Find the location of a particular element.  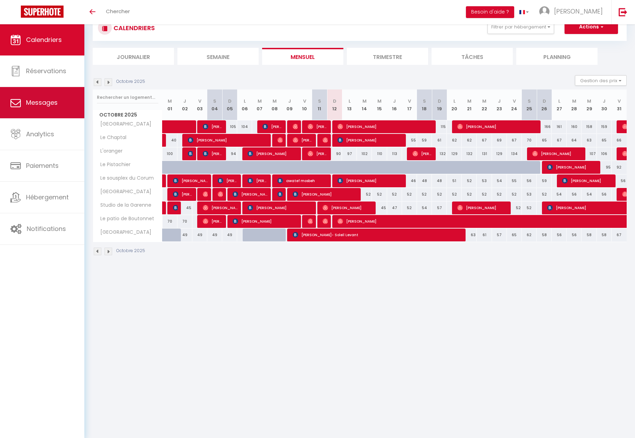

div: 64 is located at coordinates (574, 140).